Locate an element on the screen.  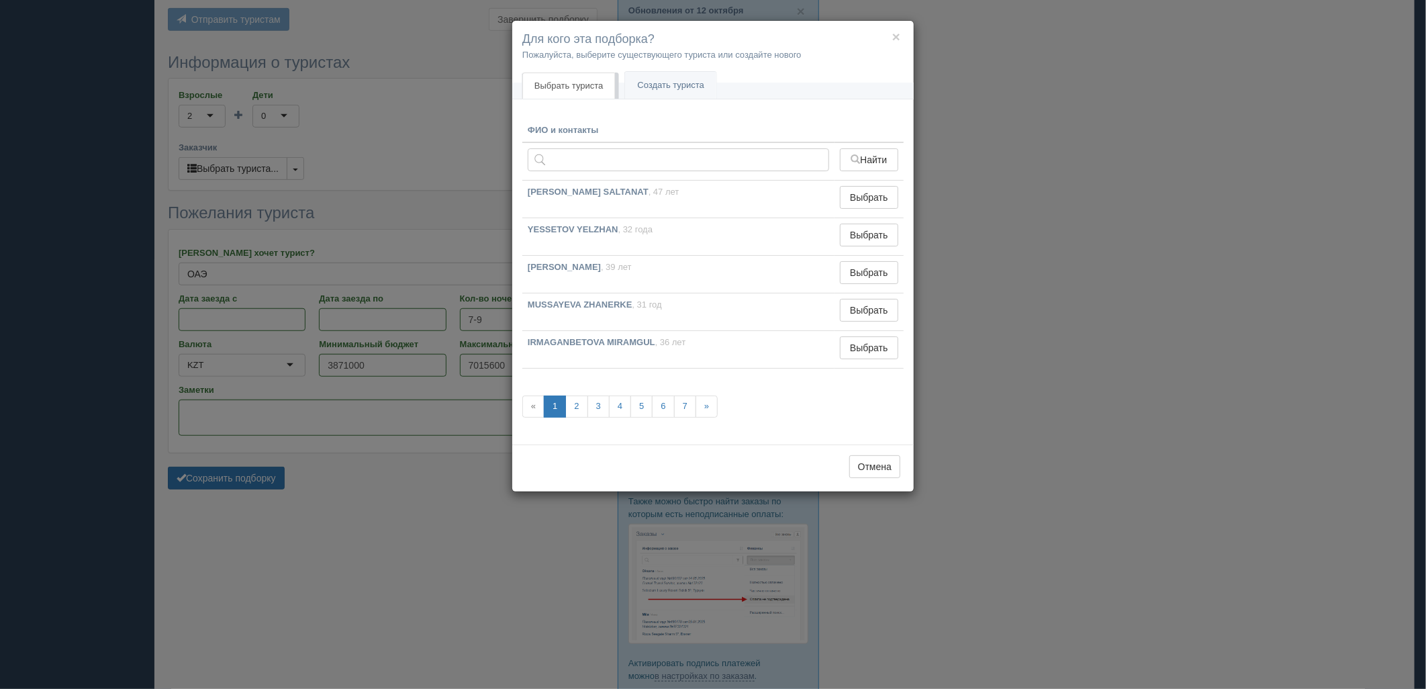
a: 1 is located at coordinates (555, 406).